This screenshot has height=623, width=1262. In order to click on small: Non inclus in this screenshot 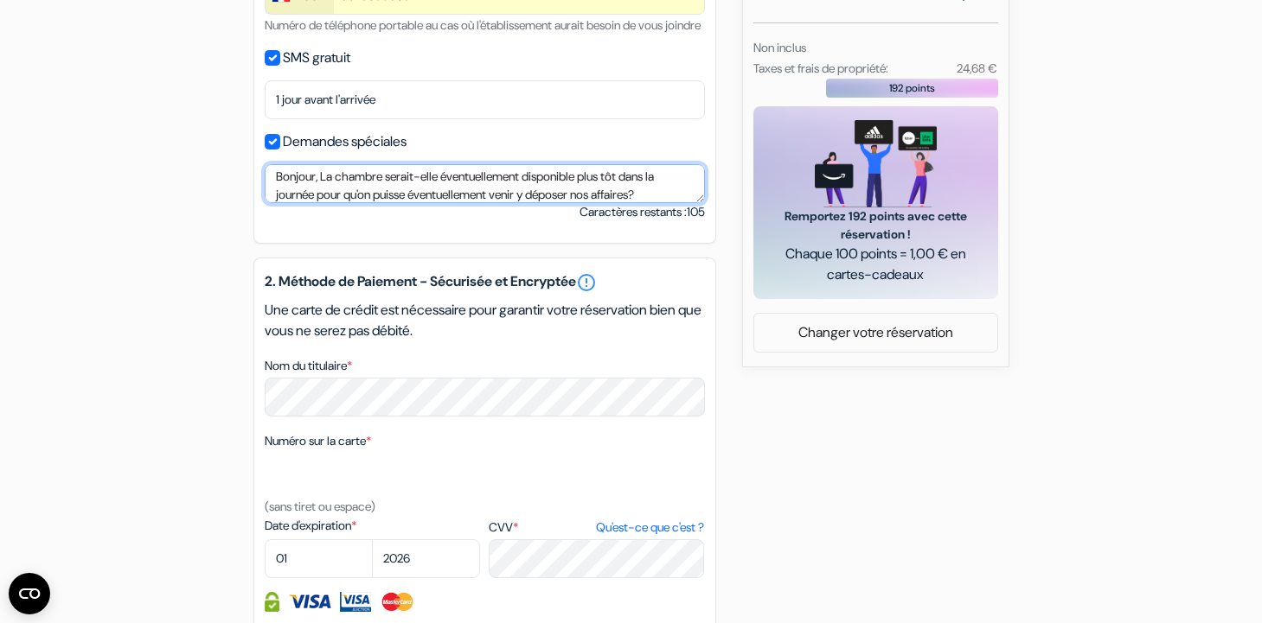, I will do `click(779, 48)`.